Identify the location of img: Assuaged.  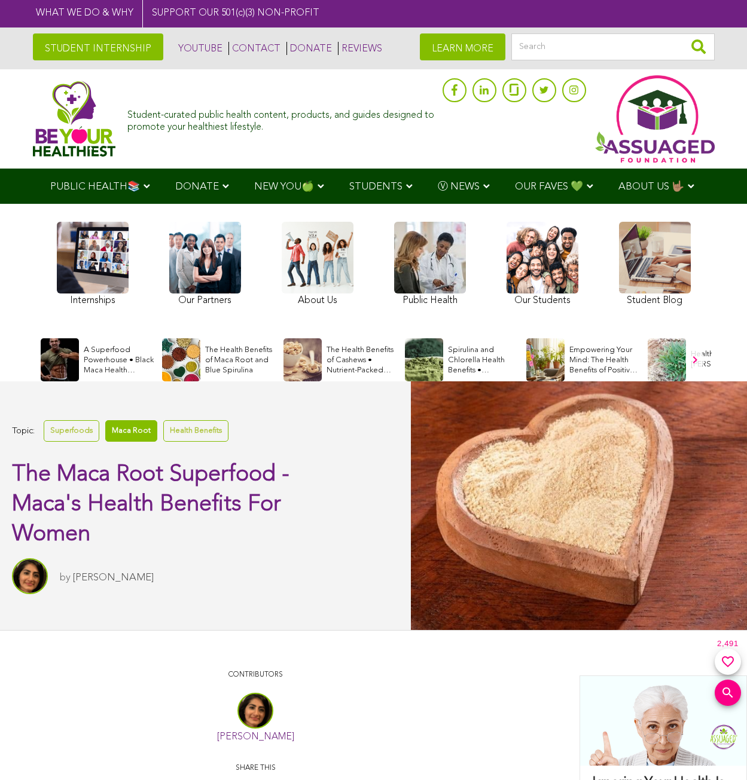
(74, 118).